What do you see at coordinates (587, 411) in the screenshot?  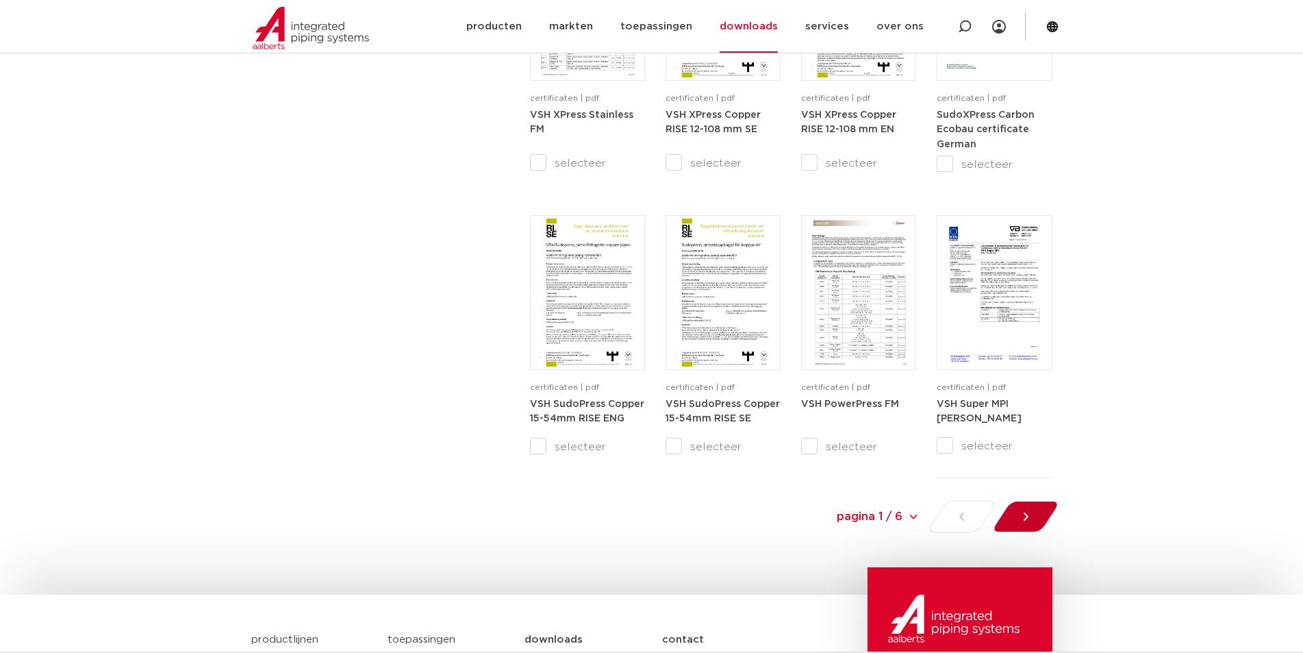 I see `a: VSH SudoPress Copper 15-54mm RISE ENG` at bounding box center [587, 411].